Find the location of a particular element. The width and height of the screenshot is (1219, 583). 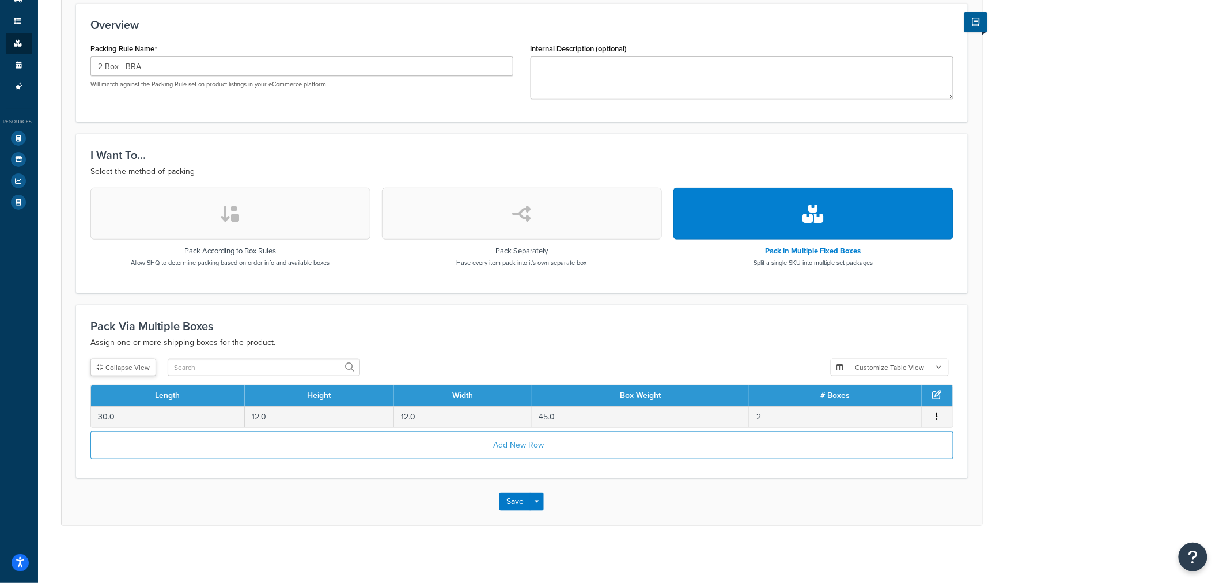

h3: Pack Separately is located at coordinates (522, 251).